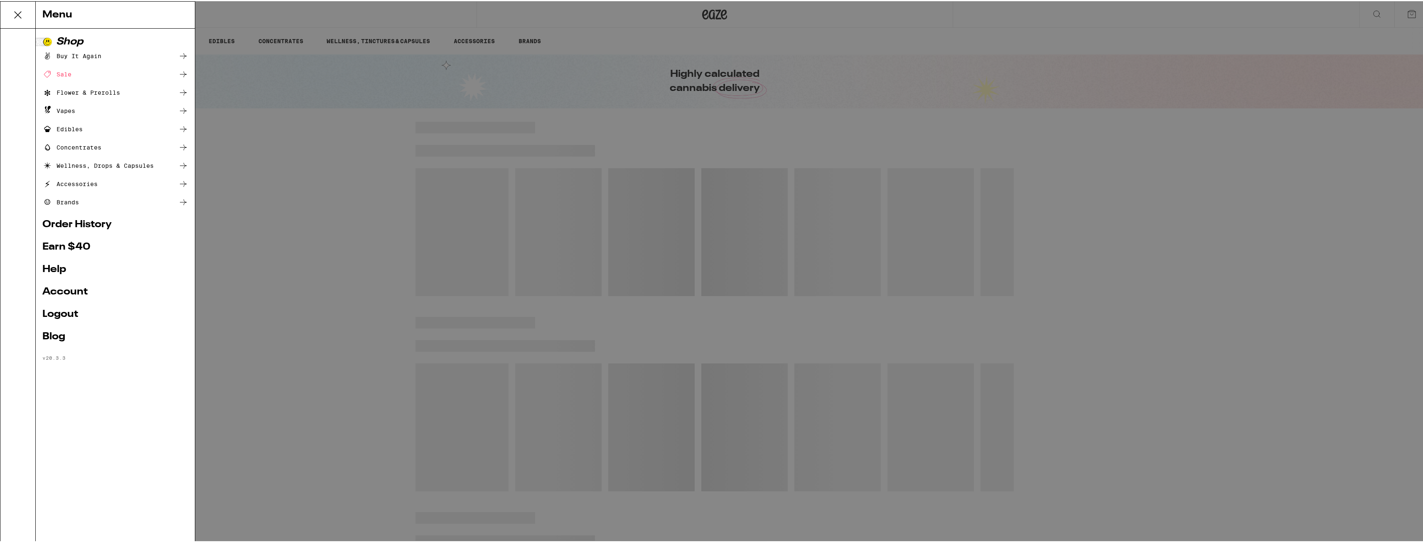  Describe the element at coordinates (115, 246) in the screenshot. I see `a: Earn $ 40` at that location.